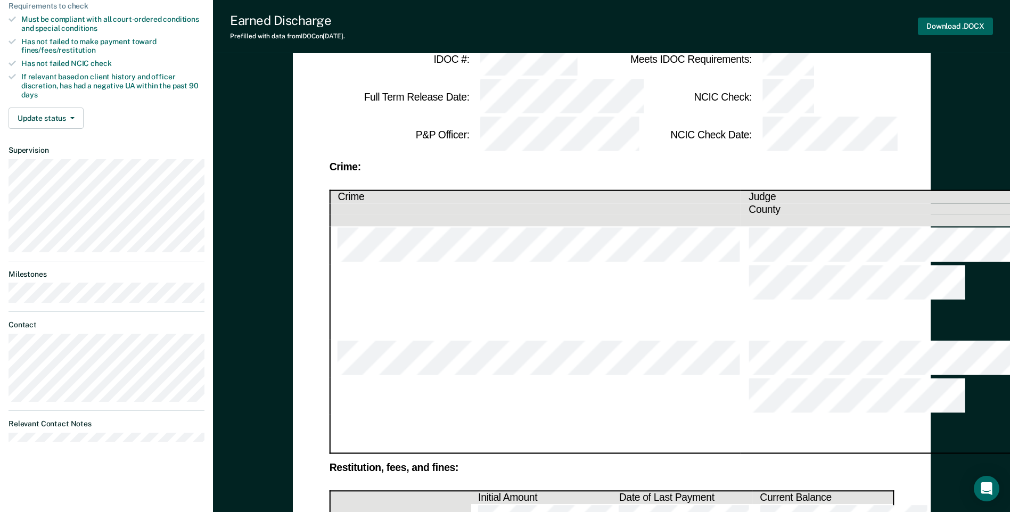 The height and width of the screenshot is (512, 1010). What do you see at coordinates (106, 325) in the screenshot?
I see `dt: Contact` at bounding box center [106, 325].